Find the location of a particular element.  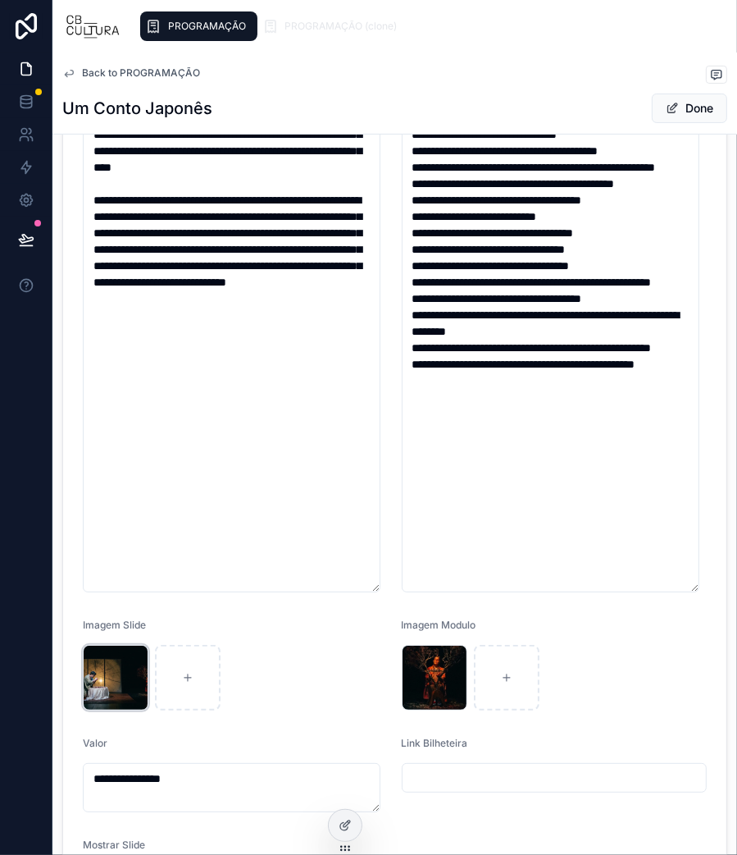

span: Mostrar Slide is located at coordinates (114, 844).